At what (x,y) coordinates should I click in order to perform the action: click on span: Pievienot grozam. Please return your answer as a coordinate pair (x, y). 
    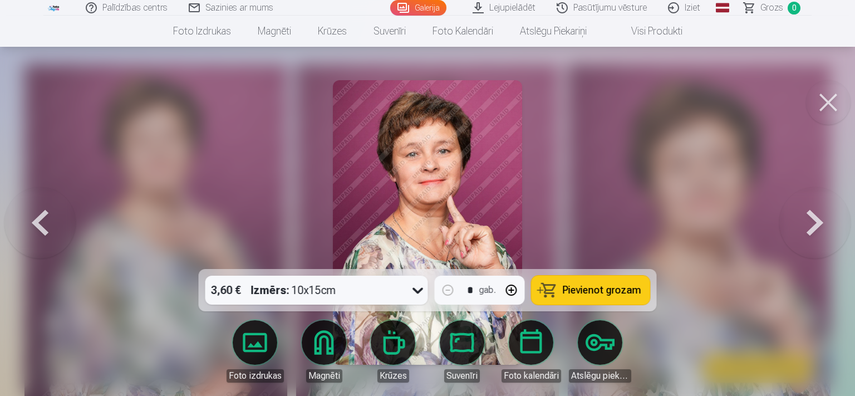
    Looking at the image, I should click on (602, 290).